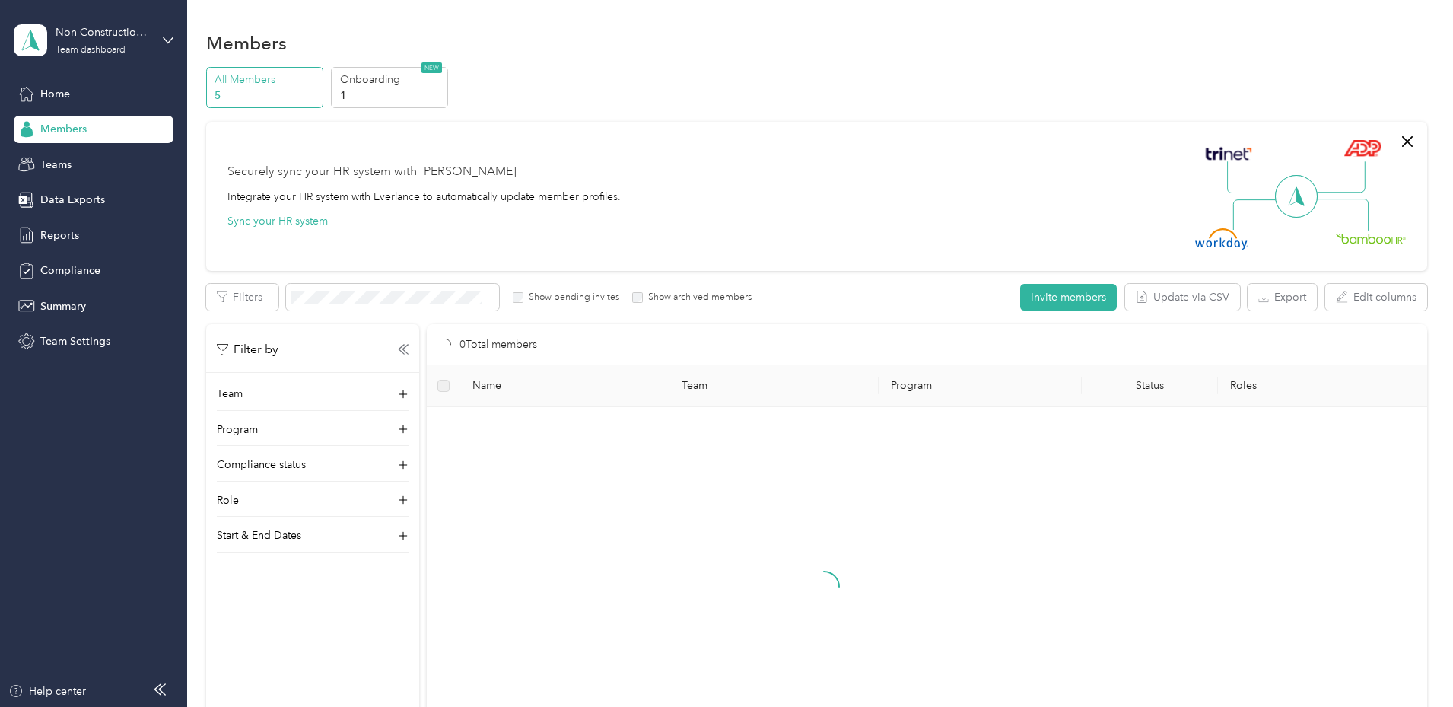 The height and width of the screenshot is (707, 1453). Describe the element at coordinates (70, 270) in the screenshot. I see `span: Compliance` at that location.